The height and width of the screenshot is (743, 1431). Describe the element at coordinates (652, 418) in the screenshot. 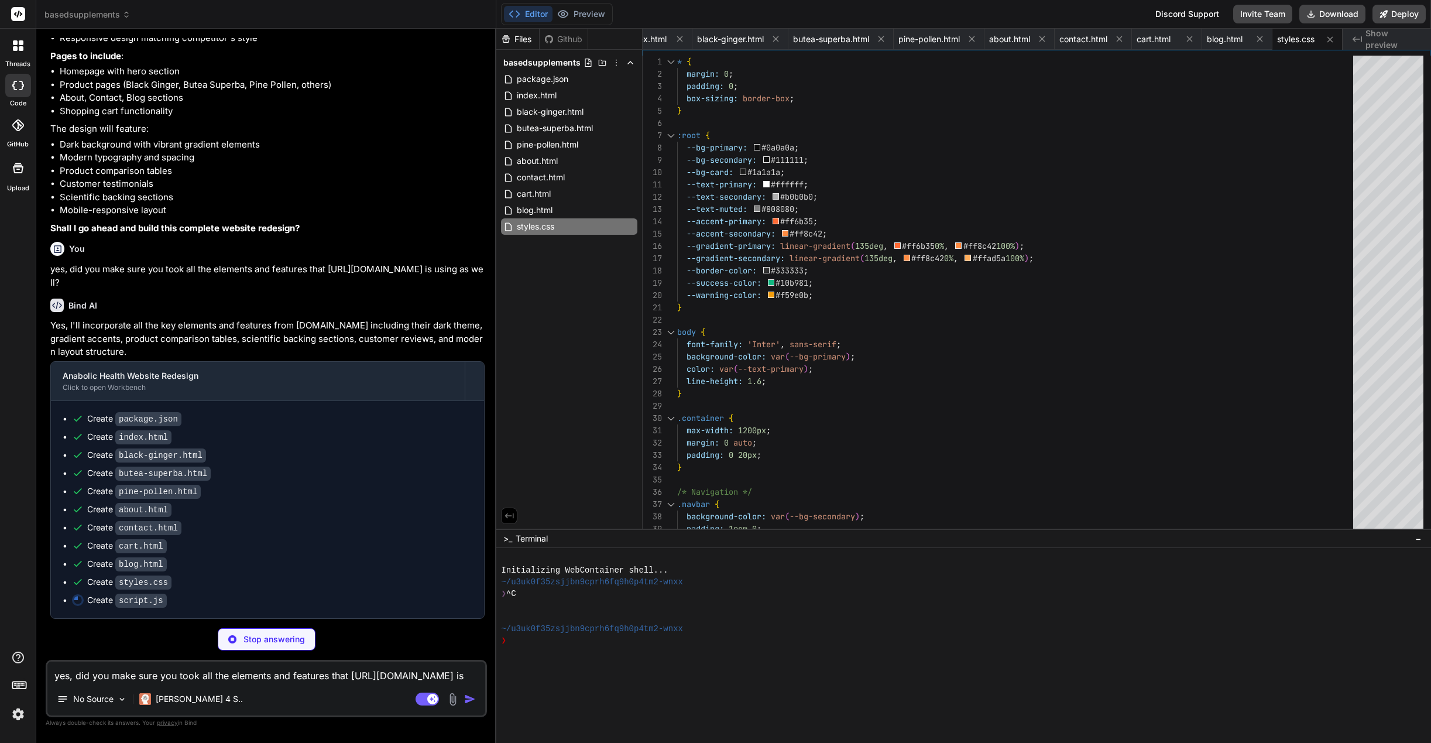

I see `div: 30` at that location.